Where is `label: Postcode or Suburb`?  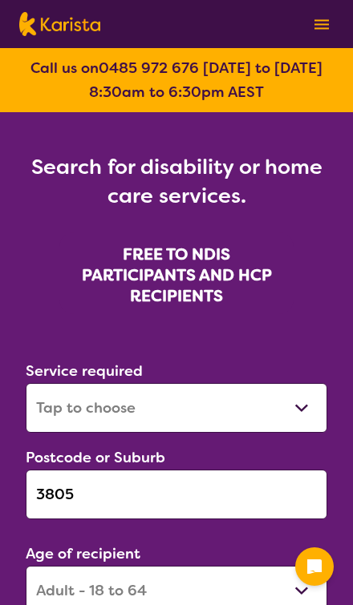 label: Postcode or Suburb is located at coordinates (95, 458).